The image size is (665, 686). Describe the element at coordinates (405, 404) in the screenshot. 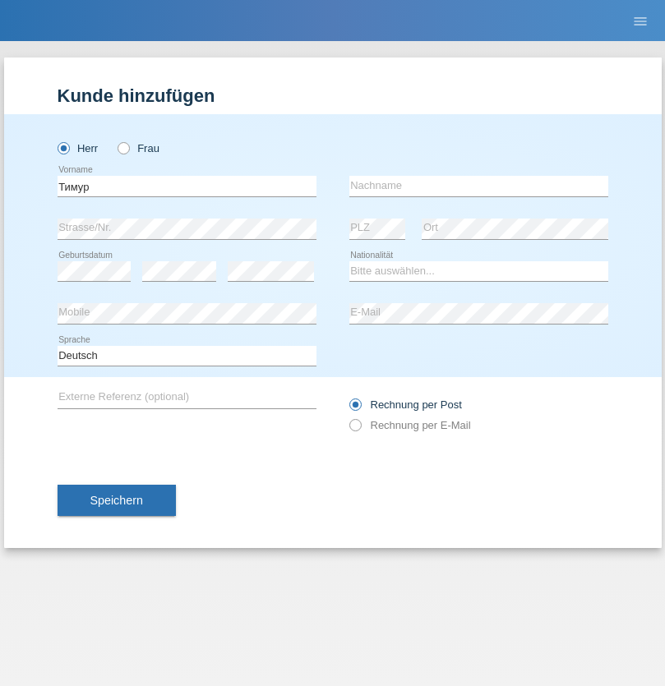

I see `label: Rechnung per Post` at that location.